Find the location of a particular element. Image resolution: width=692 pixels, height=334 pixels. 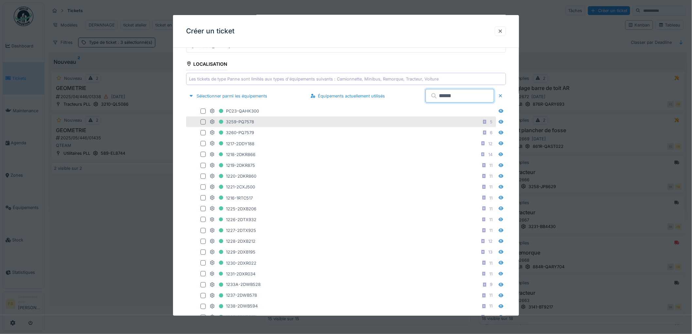

div: PC23-QAHK300 is located at coordinates (234, 111).